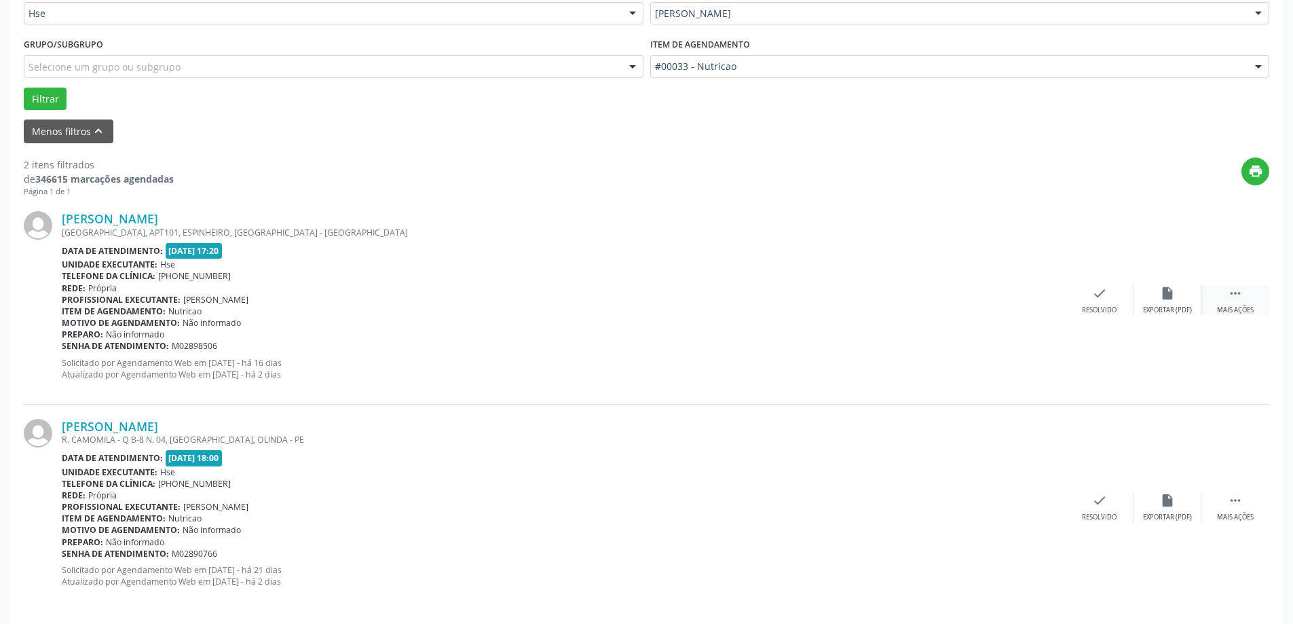 This screenshot has width=1293, height=624. I want to click on i: keyboard_arrow_up, so click(98, 131).